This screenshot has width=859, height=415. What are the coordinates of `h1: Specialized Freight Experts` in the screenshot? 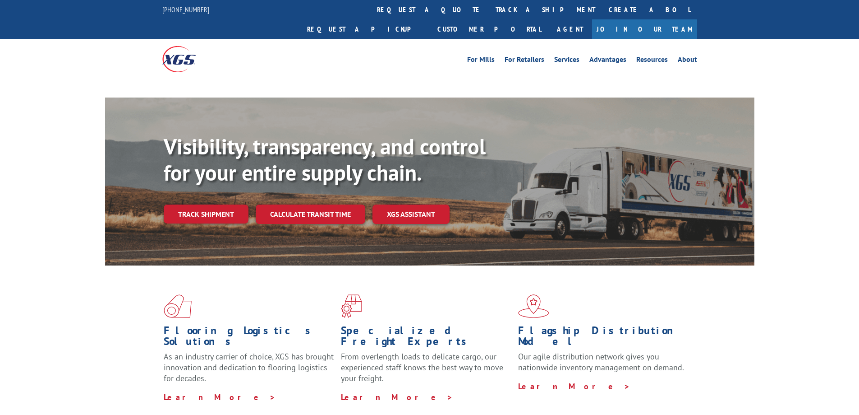 It's located at (426, 338).